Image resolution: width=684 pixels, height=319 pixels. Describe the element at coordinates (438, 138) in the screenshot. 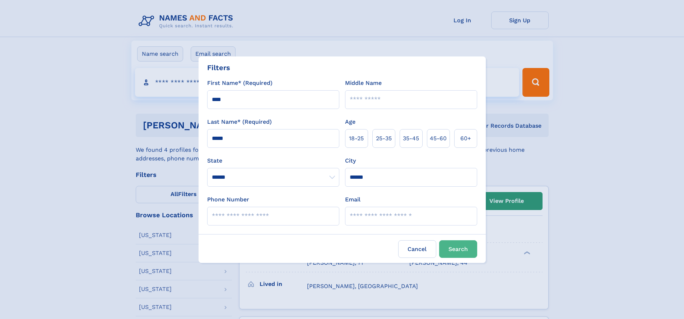

I see `span: 45‑60` at that location.